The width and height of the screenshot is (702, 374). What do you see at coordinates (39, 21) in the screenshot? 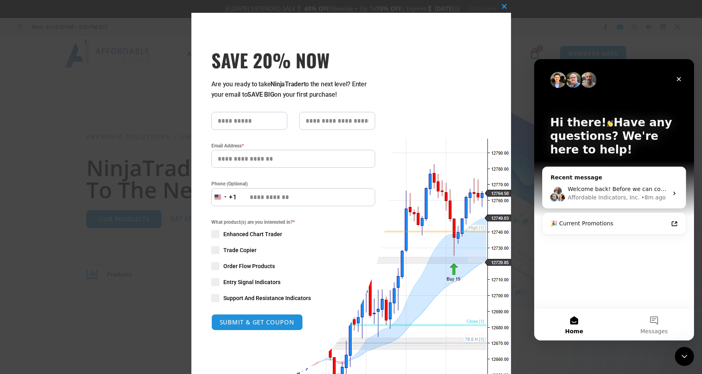
I see `img: Profile image for Larry` at bounding box center [39, 21].